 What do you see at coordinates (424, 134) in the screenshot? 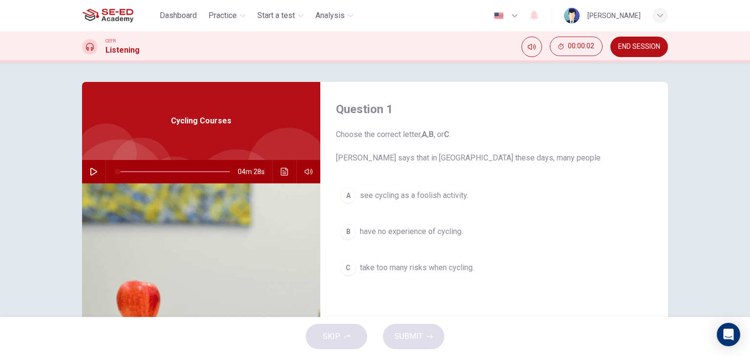
I see `b: A` at bounding box center [424, 134].